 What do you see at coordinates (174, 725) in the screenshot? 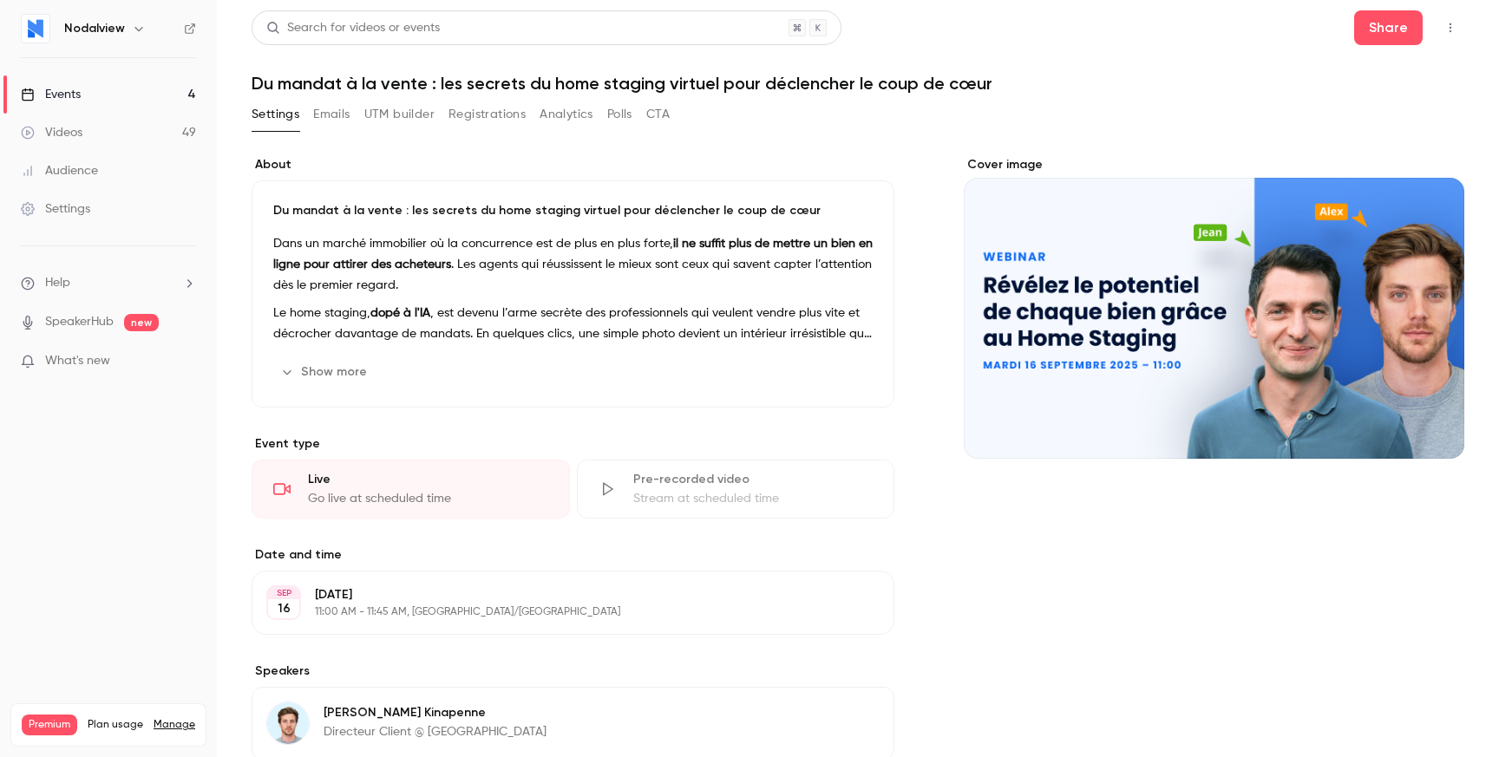
I see `a: Manage` at bounding box center [174, 725].